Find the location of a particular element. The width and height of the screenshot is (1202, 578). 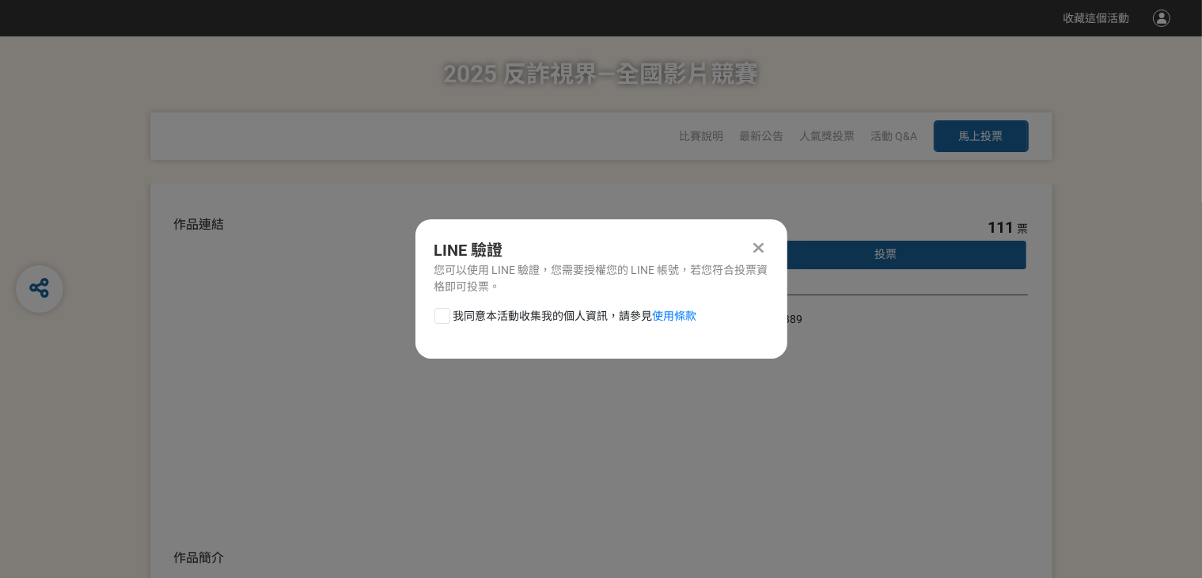

a: 使用條款 is located at coordinates (675, 316).